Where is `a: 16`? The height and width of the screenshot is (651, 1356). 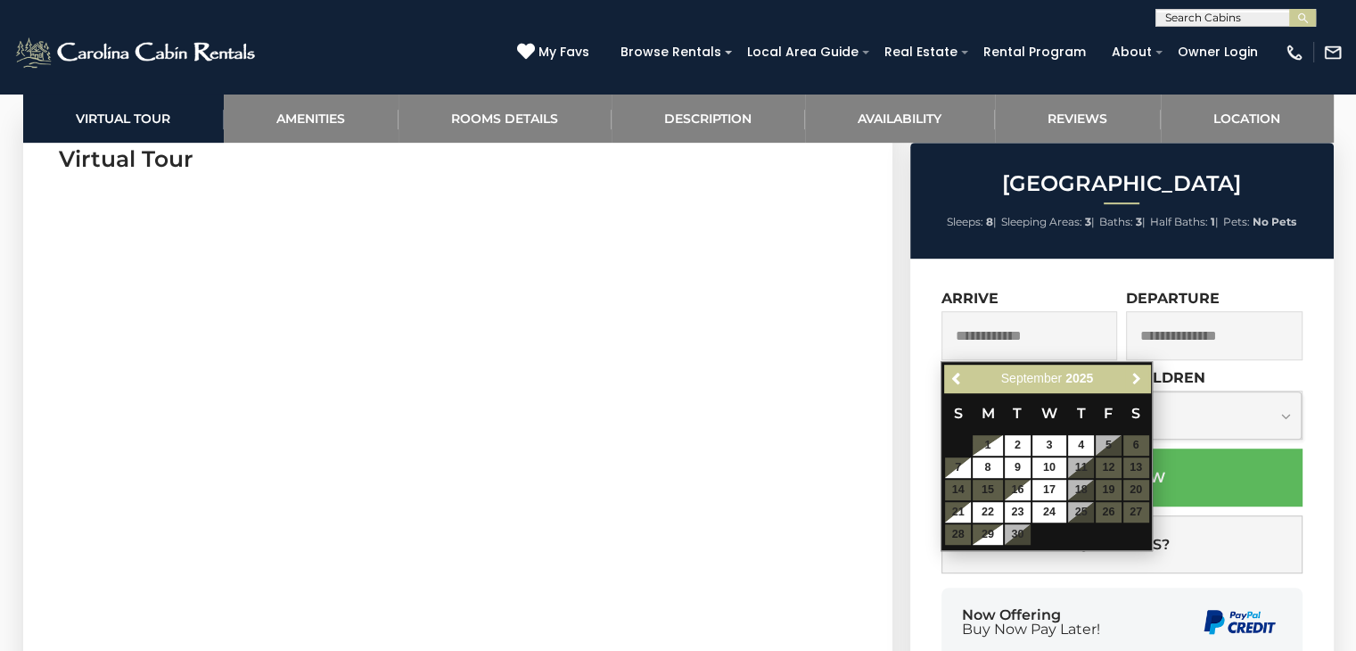 a: 16 is located at coordinates (1017, 489).